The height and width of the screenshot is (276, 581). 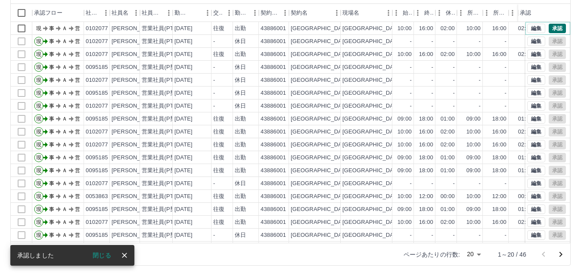 What do you see at coordinates (350, 13) in the screenshot?
I see `div: 現場名` at bounding box center [350, 13].